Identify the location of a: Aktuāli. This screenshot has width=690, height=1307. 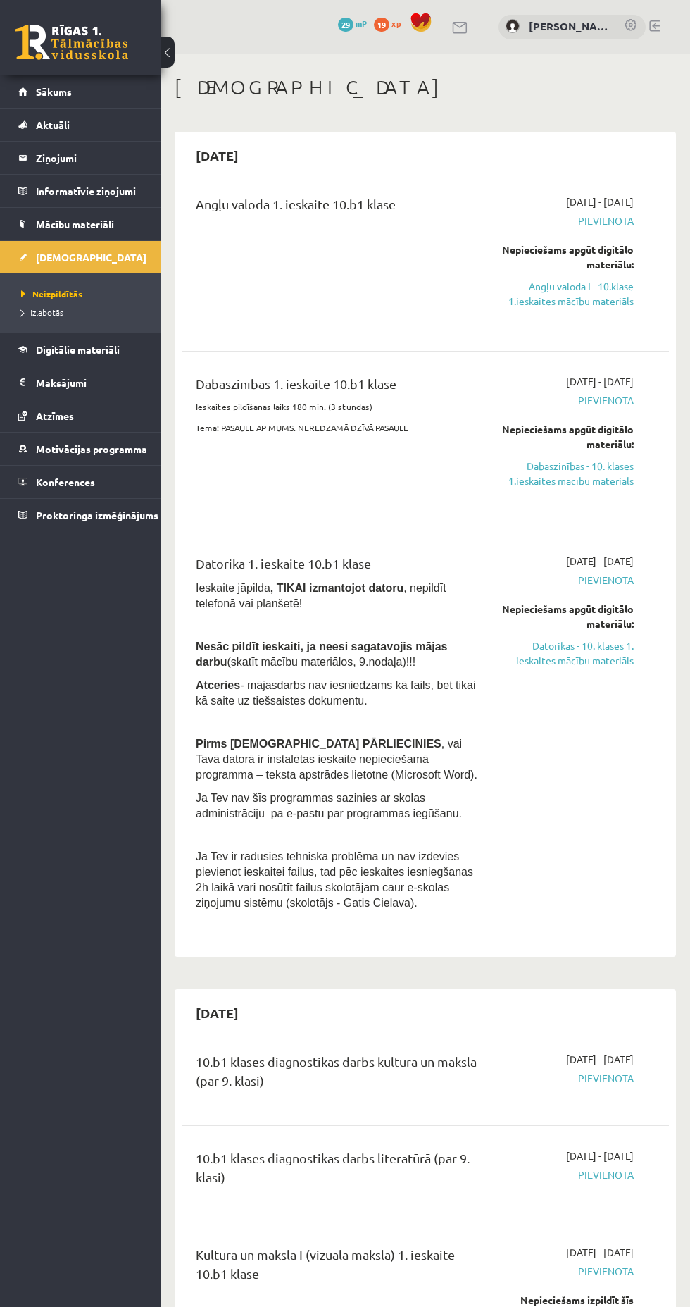
(80, 125).